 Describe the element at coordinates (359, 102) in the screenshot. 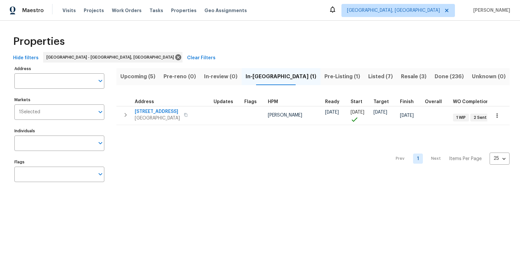

I see `div: Actual renovation start date` at that location.